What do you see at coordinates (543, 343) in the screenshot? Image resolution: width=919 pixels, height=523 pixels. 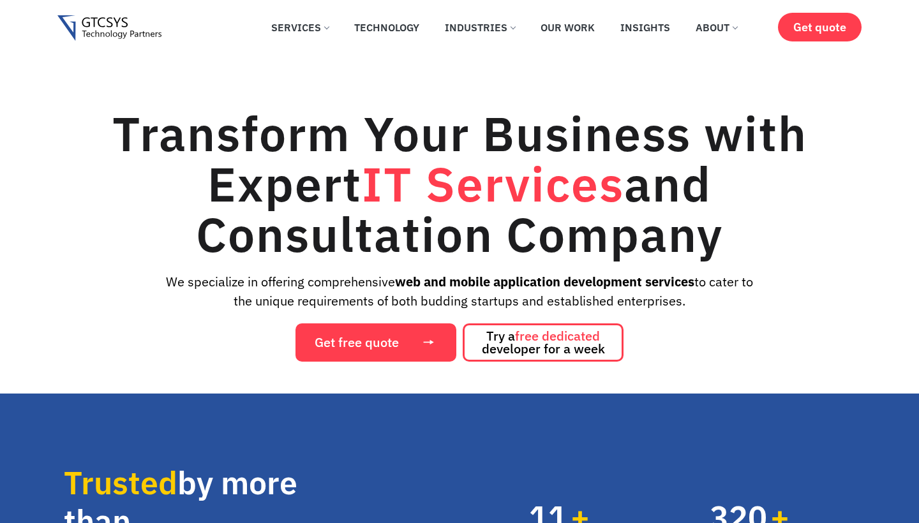 I see `a: Try afree dedicated developer for a week` at bounding box center [543, 343].